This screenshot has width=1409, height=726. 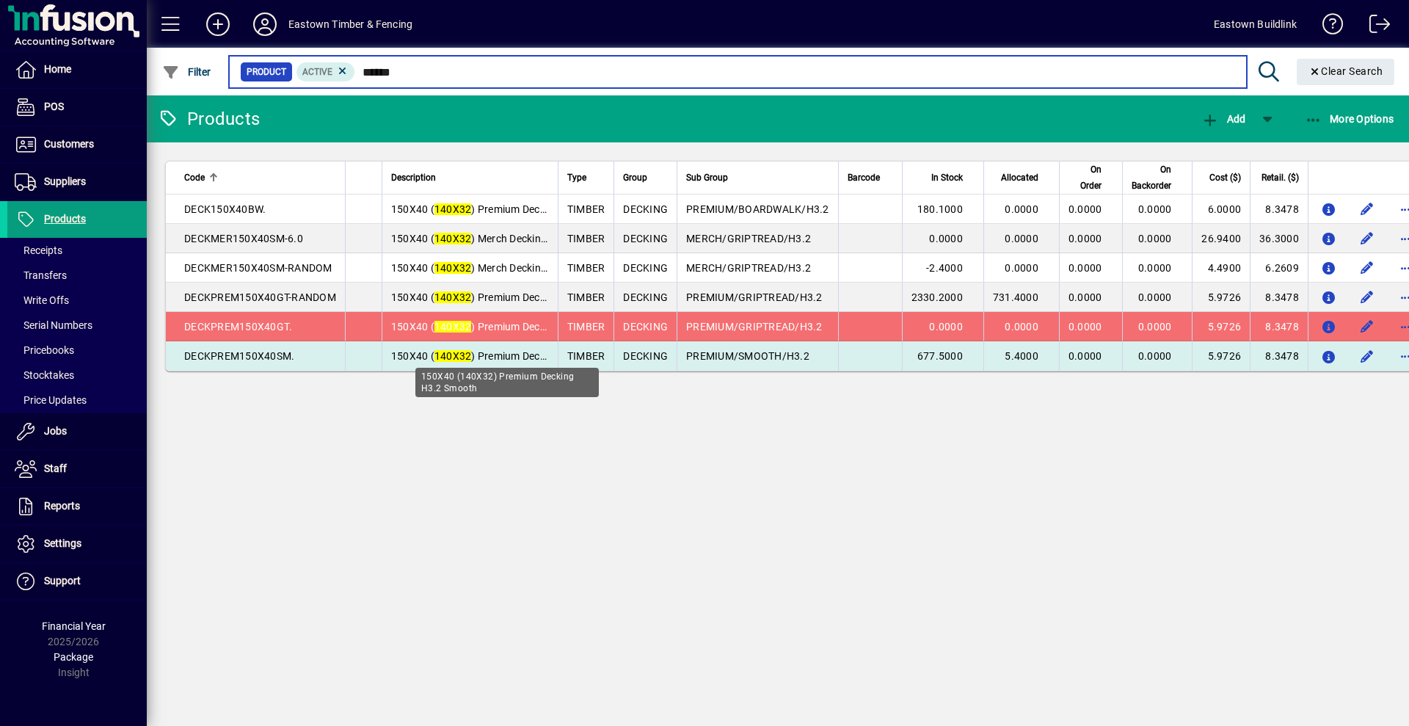 I want to click on span: 677.5000, so click(x=940, y=356).